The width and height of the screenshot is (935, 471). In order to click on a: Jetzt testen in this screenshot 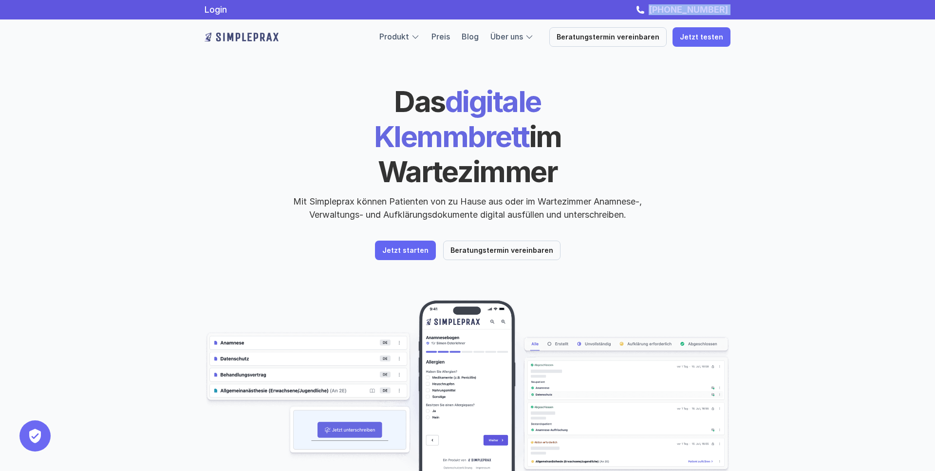, I will do `click(701, 37)`.